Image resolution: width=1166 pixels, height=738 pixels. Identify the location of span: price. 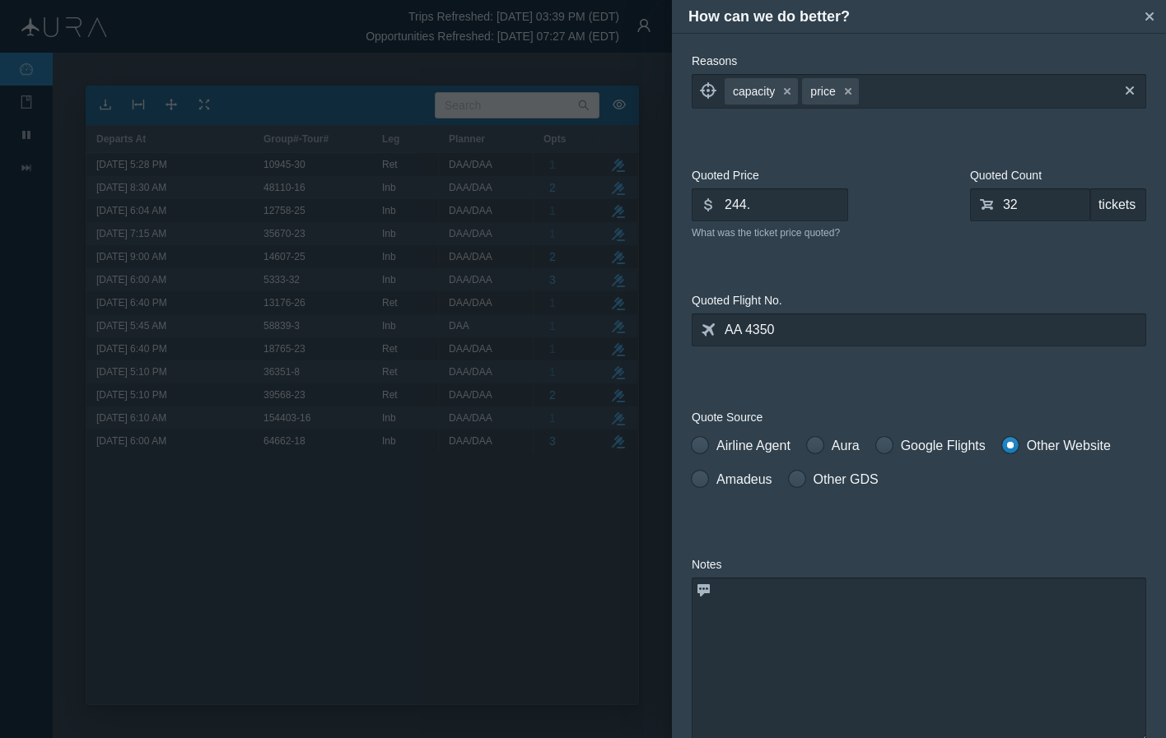
(822, 91).